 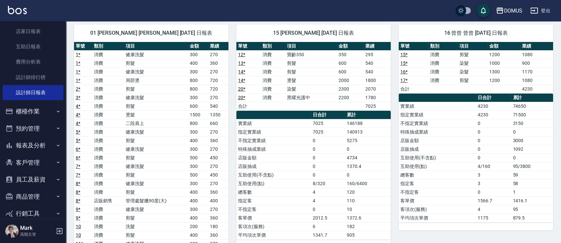 I want to click on td: 總客數, so click(x=438, y=175).